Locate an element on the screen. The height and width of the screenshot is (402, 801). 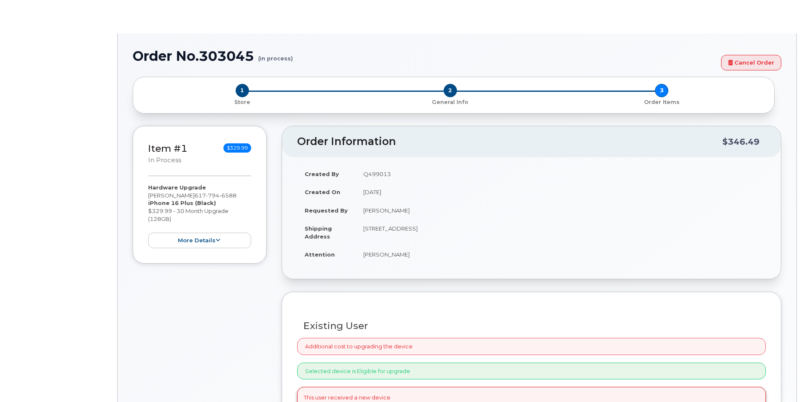
div: $346.49 is located at coordinates (741, 142).